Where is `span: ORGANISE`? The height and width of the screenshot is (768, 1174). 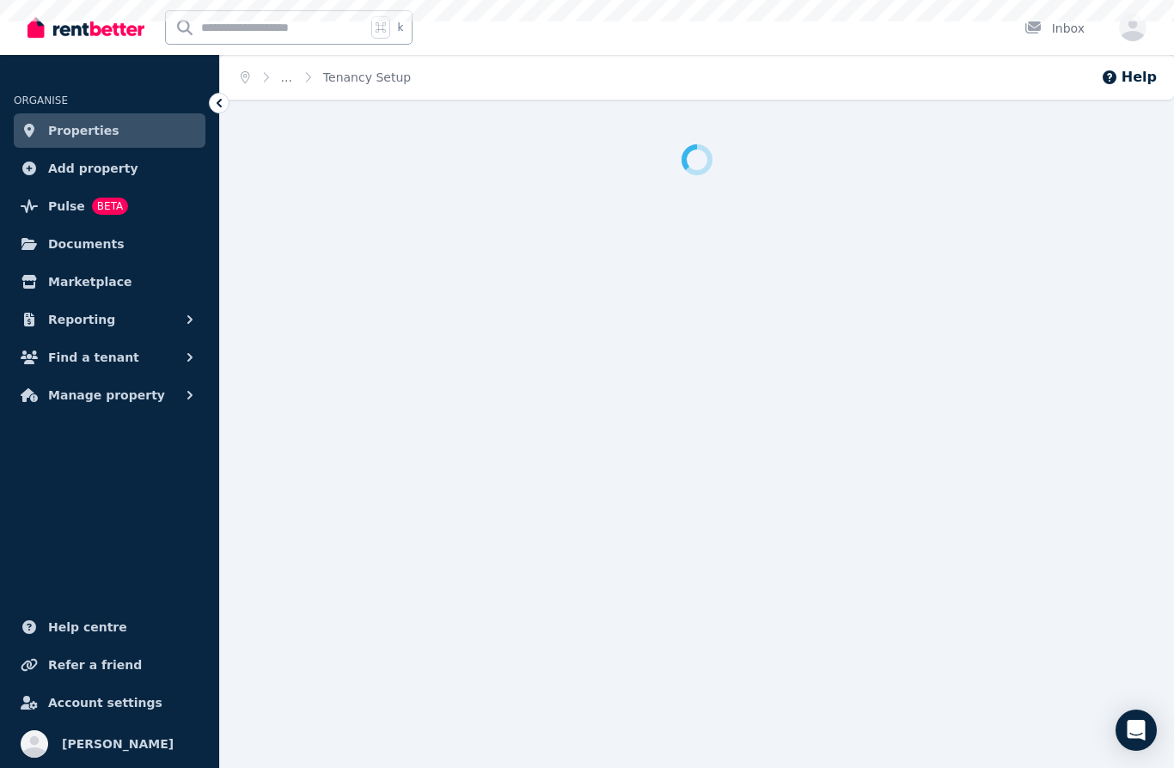 span: ORGANISE is located at coordinates (40, 101).